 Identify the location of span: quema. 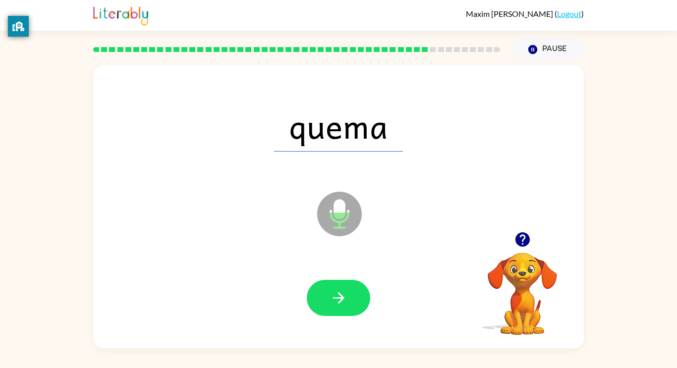
(338, 126).